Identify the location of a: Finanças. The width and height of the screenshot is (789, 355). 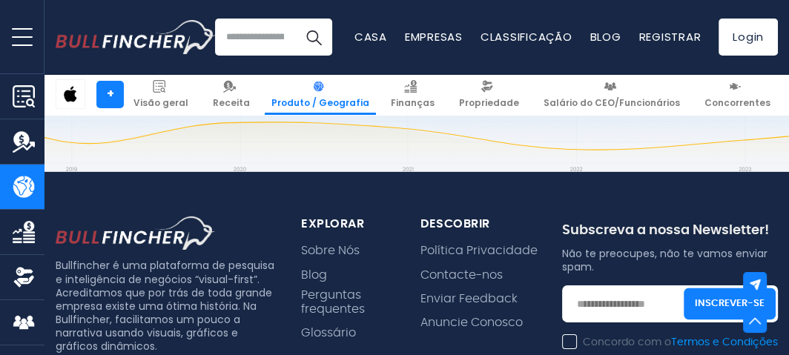
(412, 94).